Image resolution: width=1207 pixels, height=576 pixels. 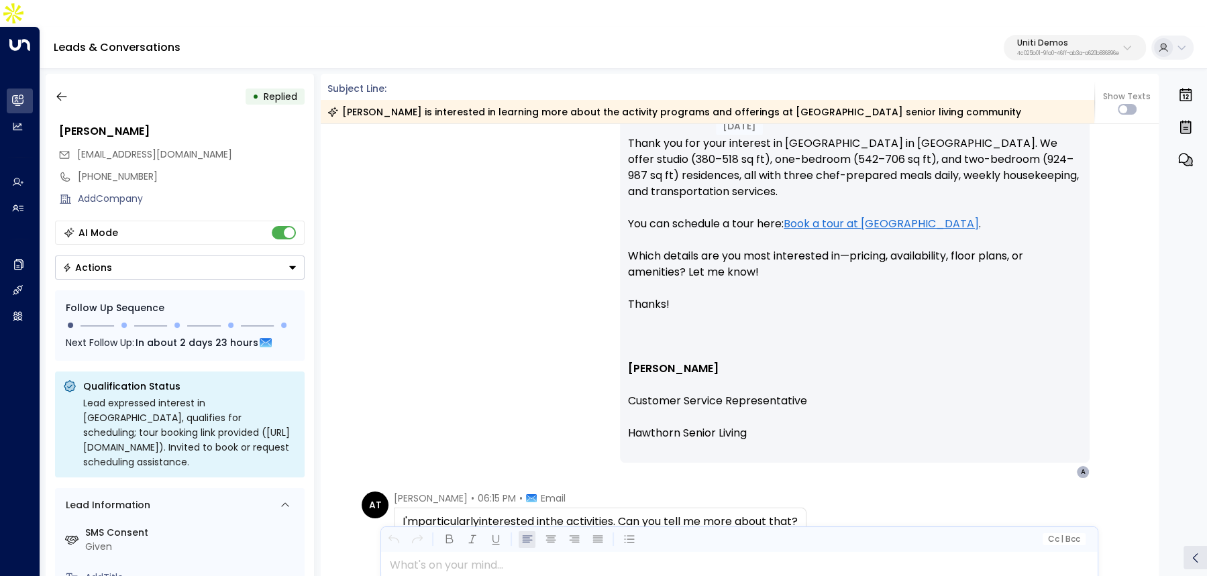 I want to click on div: Next Follow Up:, so click(x=180, y=343).